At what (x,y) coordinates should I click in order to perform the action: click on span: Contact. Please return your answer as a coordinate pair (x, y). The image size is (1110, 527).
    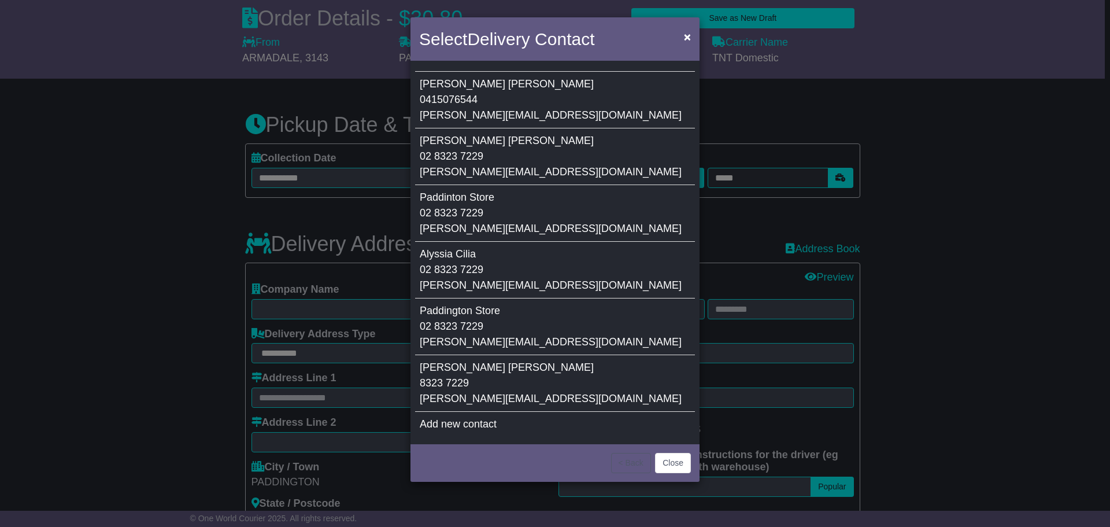
    Looking at the image, I should click on (564, 39).